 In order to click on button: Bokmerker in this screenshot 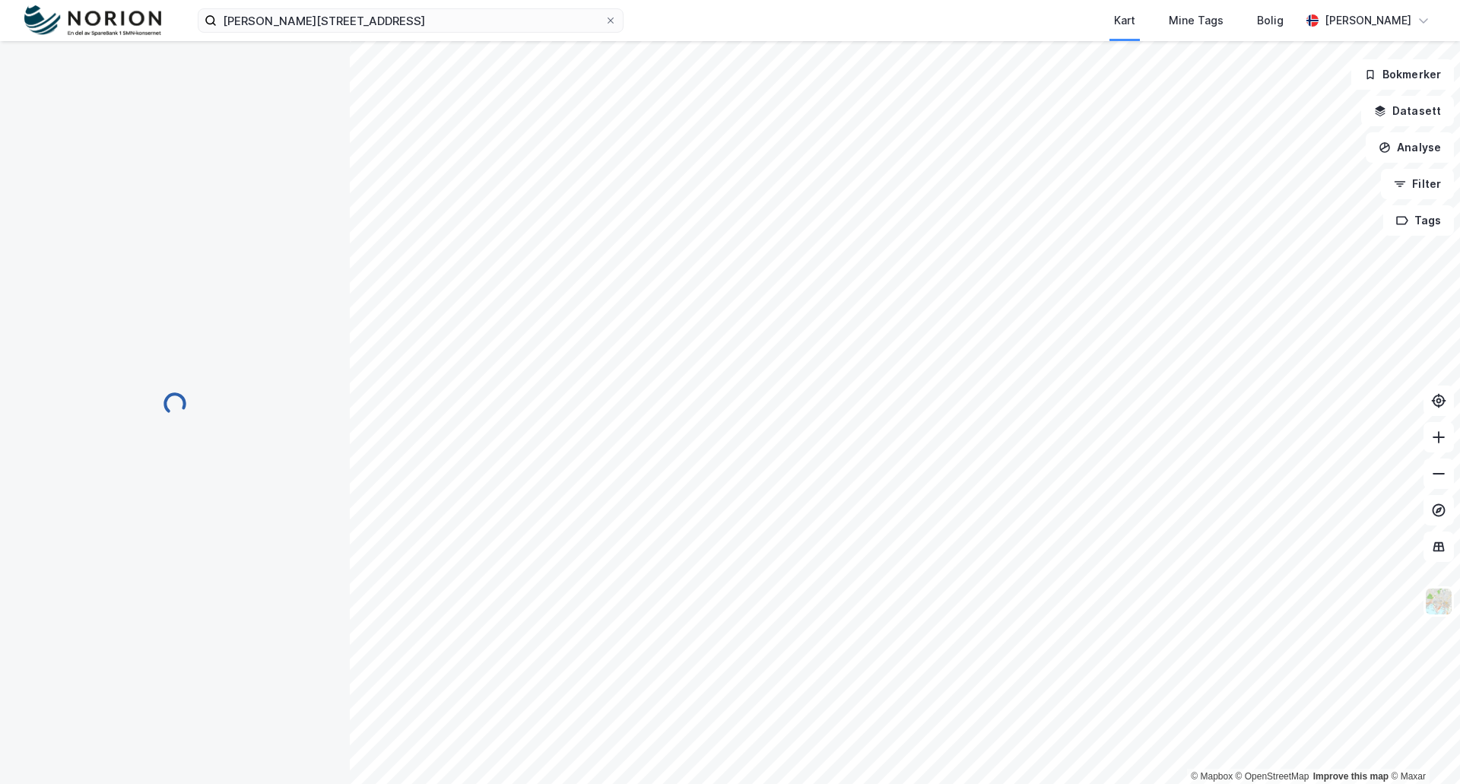, I will do `click(1403, 75)`.